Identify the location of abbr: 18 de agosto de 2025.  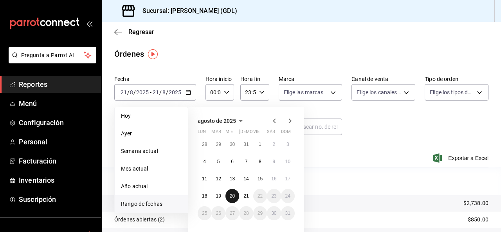
(204, 196).